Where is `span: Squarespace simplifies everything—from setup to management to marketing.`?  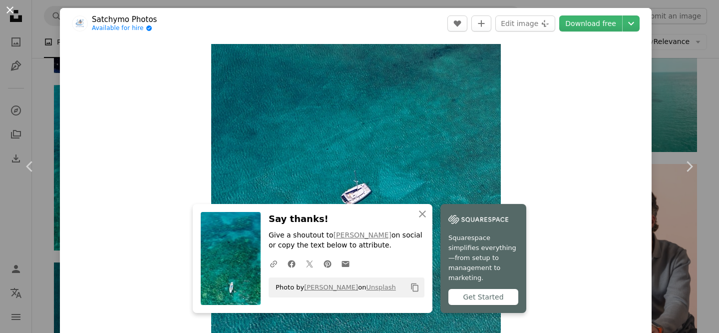 span: Squarespace simplifies everything—from setup to management to marketing. is located at coordinates (483, 258).